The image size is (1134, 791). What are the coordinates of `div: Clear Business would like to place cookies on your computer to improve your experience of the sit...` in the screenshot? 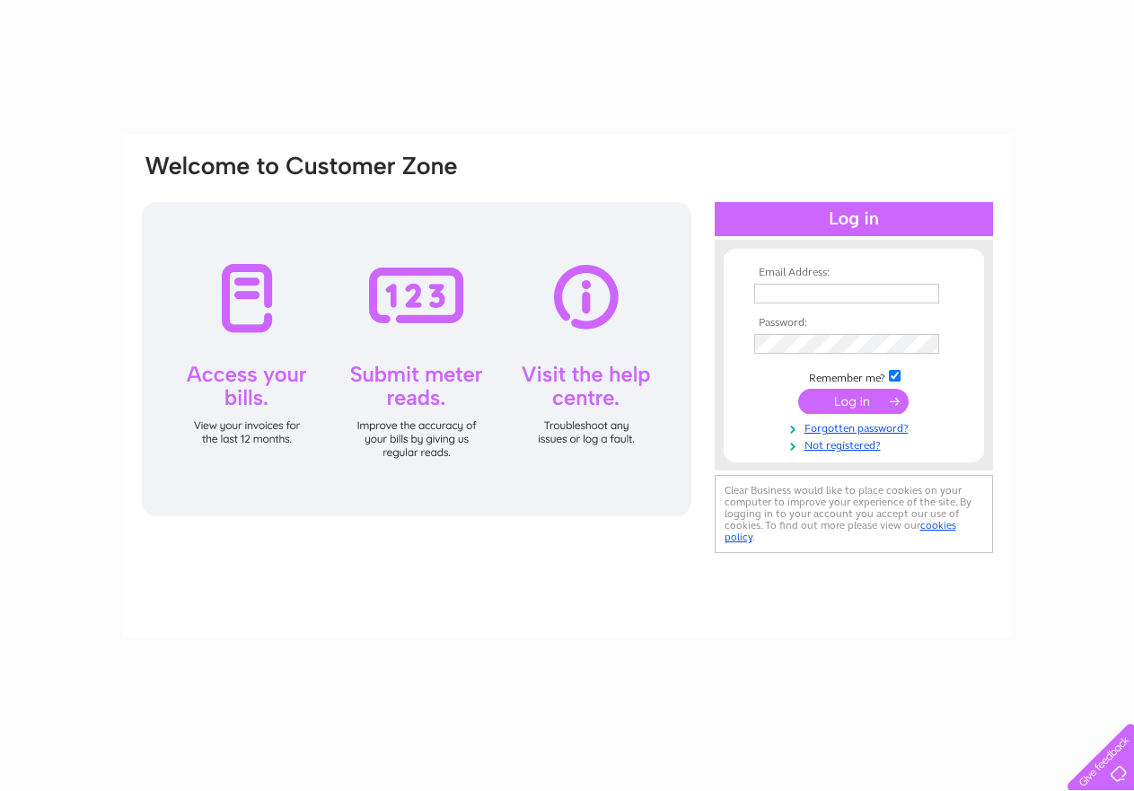 It's located at (854, 514).